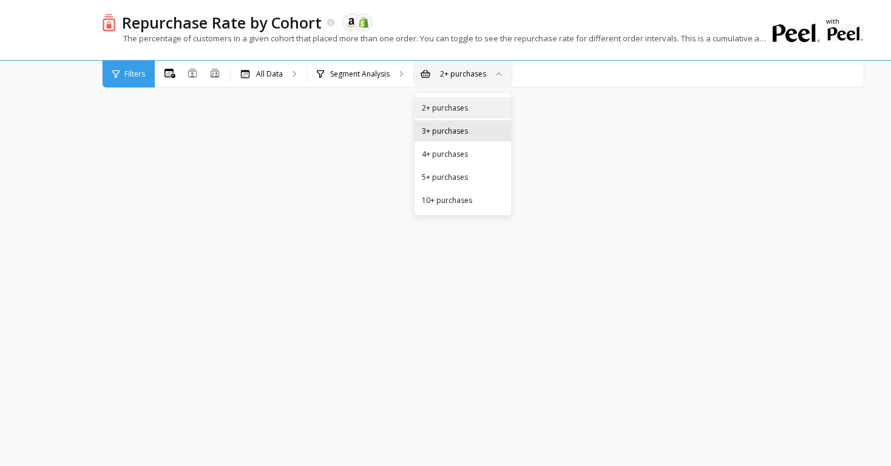 The width and height of the screenshot is (891, 466). What do you see at coordinates (845, 33) in the screenshot?
I see `img: partner logo` at bounding box center [845, 33].